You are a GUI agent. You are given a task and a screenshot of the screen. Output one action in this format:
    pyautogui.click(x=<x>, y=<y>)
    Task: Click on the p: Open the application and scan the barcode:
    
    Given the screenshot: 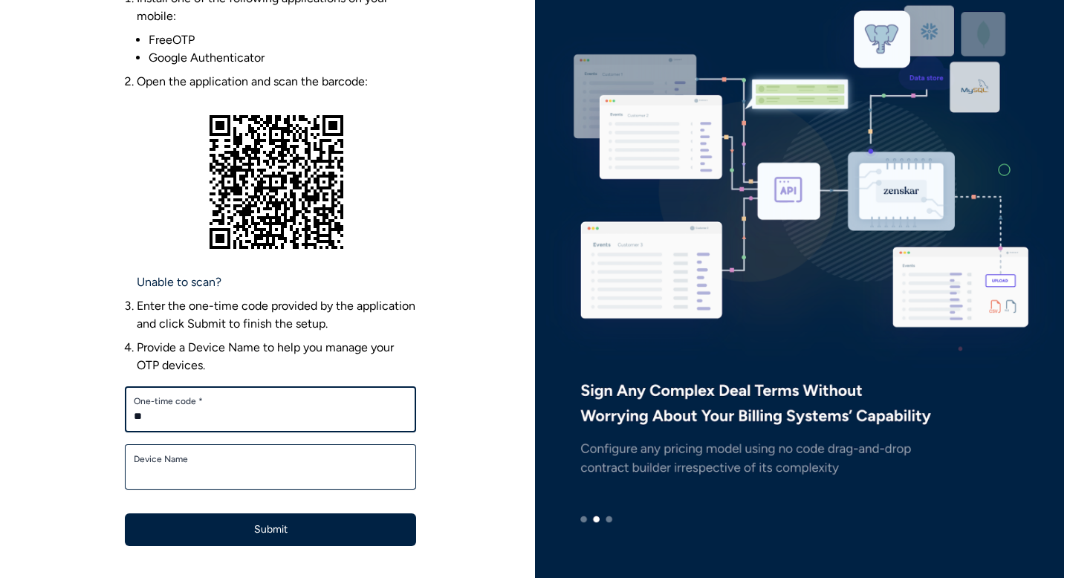 What is the action you would take?
    pyautogui.click(x=276, y=82)
    